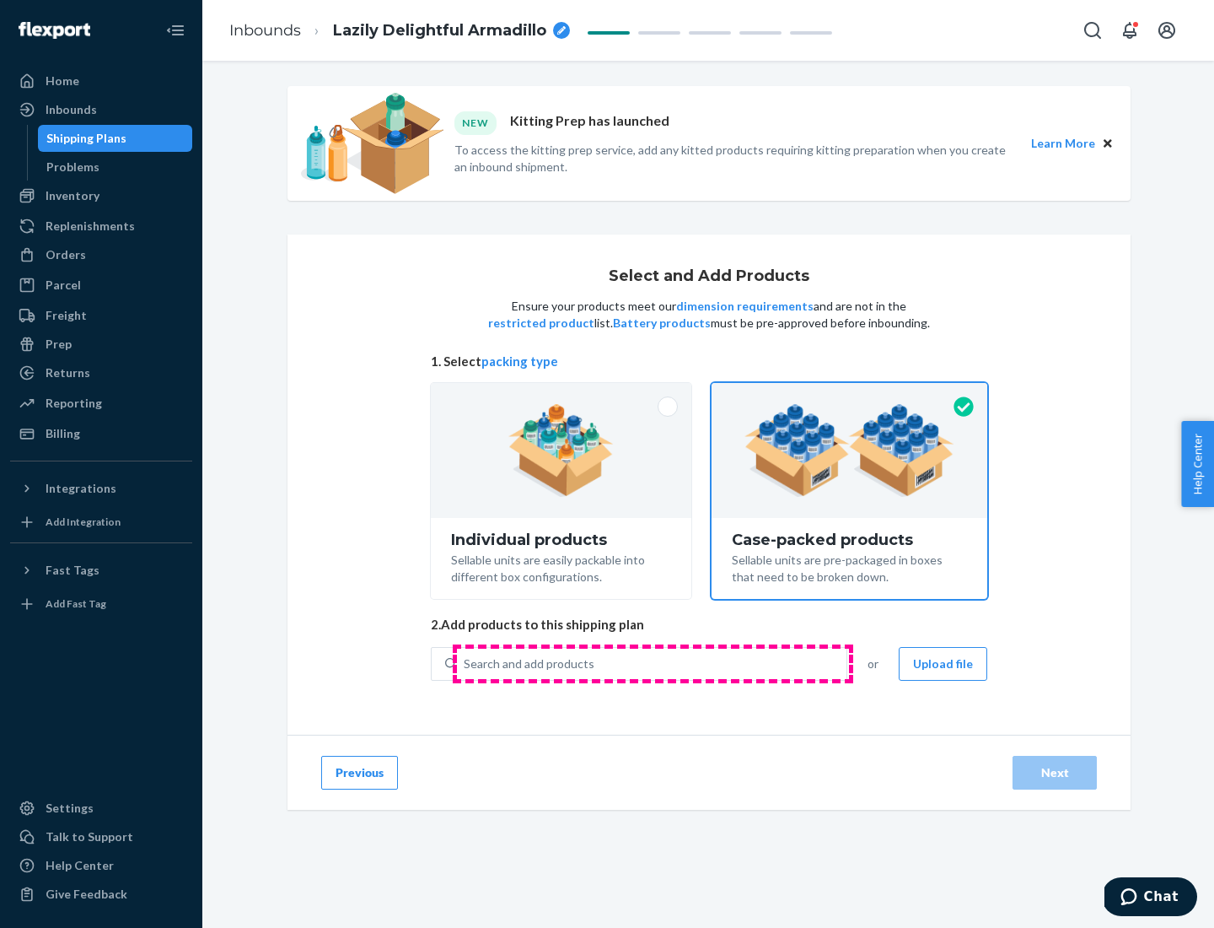 Image resolution: width=1214 pixels, height=928 pixels. Describe the element at coordinates (709, 361) in the screenshot. I see `span: 1. Select` at that location.